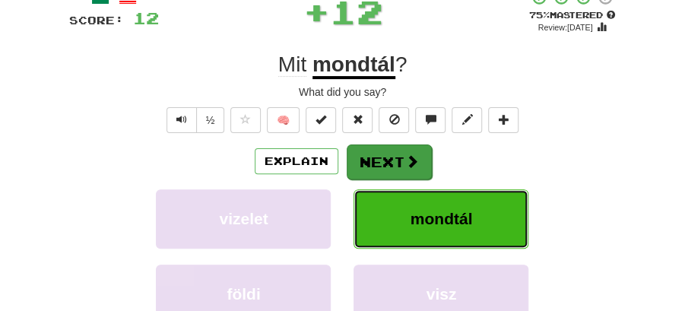 Image resolution: width=685 pixels, height=311 pixels. I want to click on button: Edit sentence (alt+d), so click(467, 120).